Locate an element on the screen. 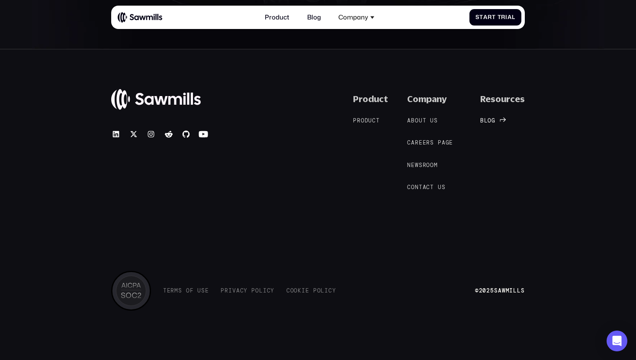 The image size is (636, 360). a: TermsofUse is located at coordinates (186, 291).